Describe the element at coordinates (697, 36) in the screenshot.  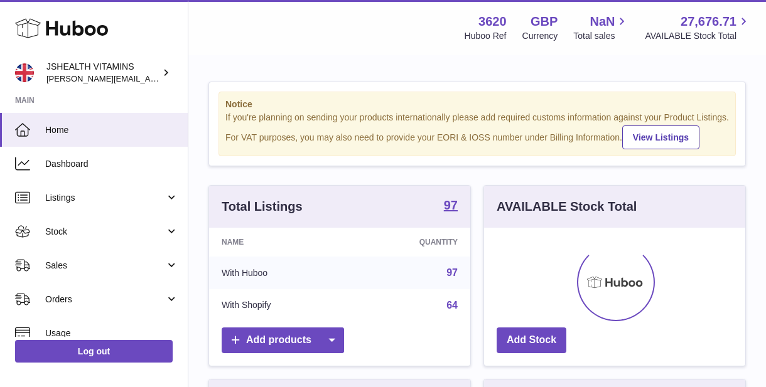
I see `span: AVAILABLE Stock Total` at that location.